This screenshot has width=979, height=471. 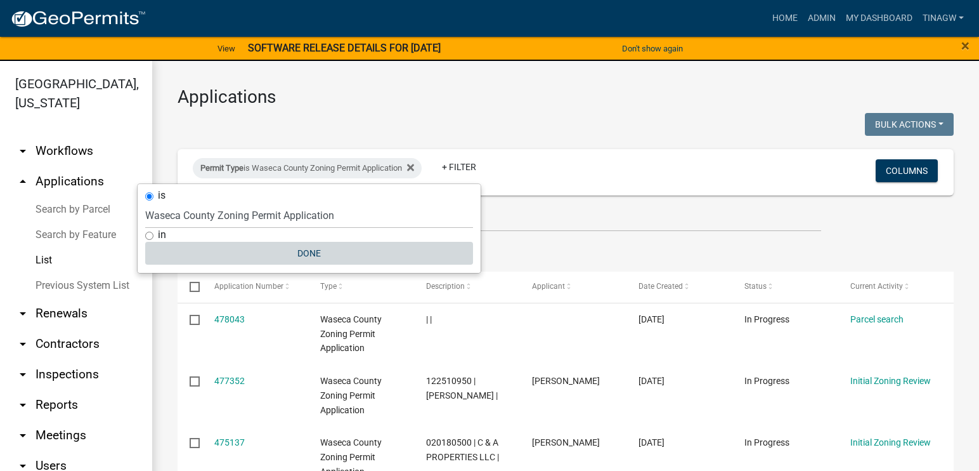 What do you see at coordinates (965, 46) in the screenshot?
I see `button: Close` at bounding box center [965, 46].